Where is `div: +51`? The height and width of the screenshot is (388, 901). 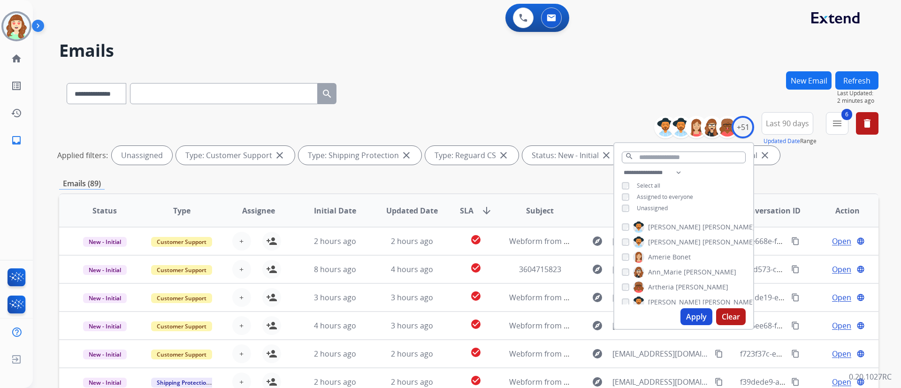
div: +51 is located at coordinates (743, 127).